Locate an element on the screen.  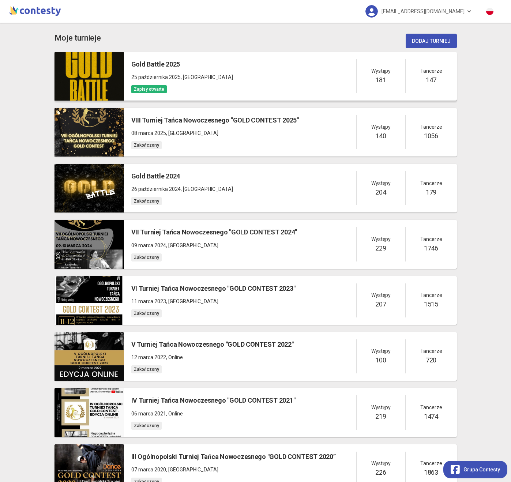
h5: 1515 is located at coordinates (431, 304).